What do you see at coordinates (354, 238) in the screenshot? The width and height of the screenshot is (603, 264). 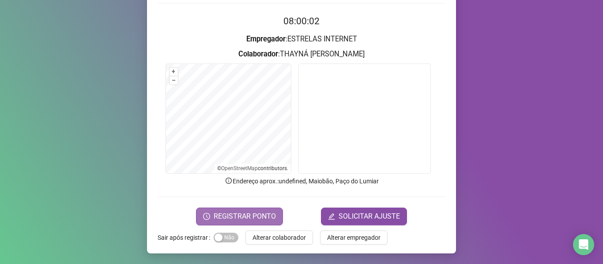 I see `span: Alterar empregador` at bounding box center [354, 238].